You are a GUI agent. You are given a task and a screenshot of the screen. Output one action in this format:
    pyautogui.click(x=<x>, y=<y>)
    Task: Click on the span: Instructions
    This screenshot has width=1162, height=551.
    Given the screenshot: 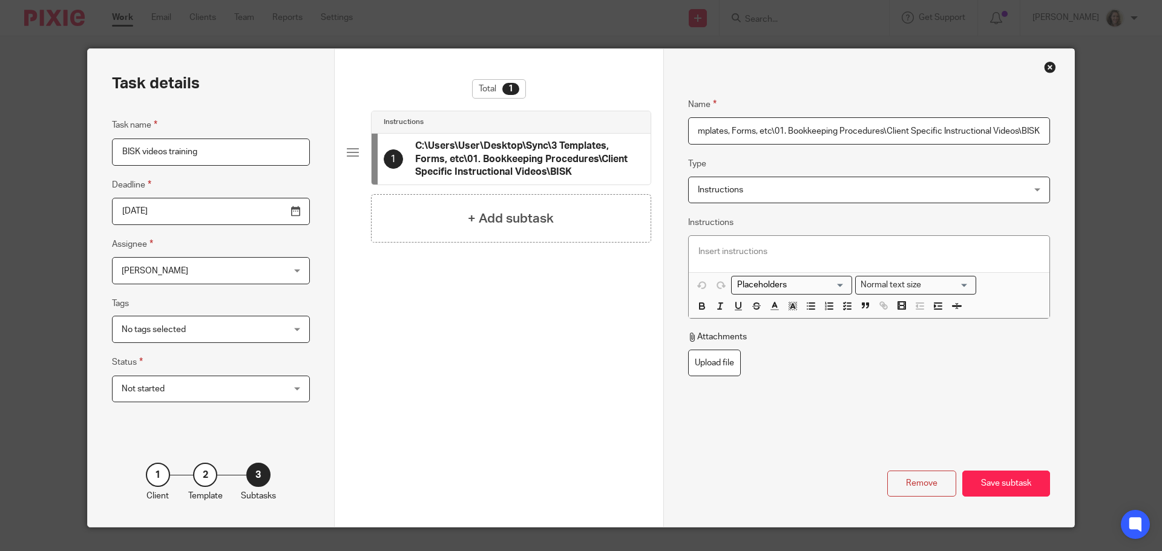 What is the action you would take?
    pyautogui.click(x=720, y=190)
    